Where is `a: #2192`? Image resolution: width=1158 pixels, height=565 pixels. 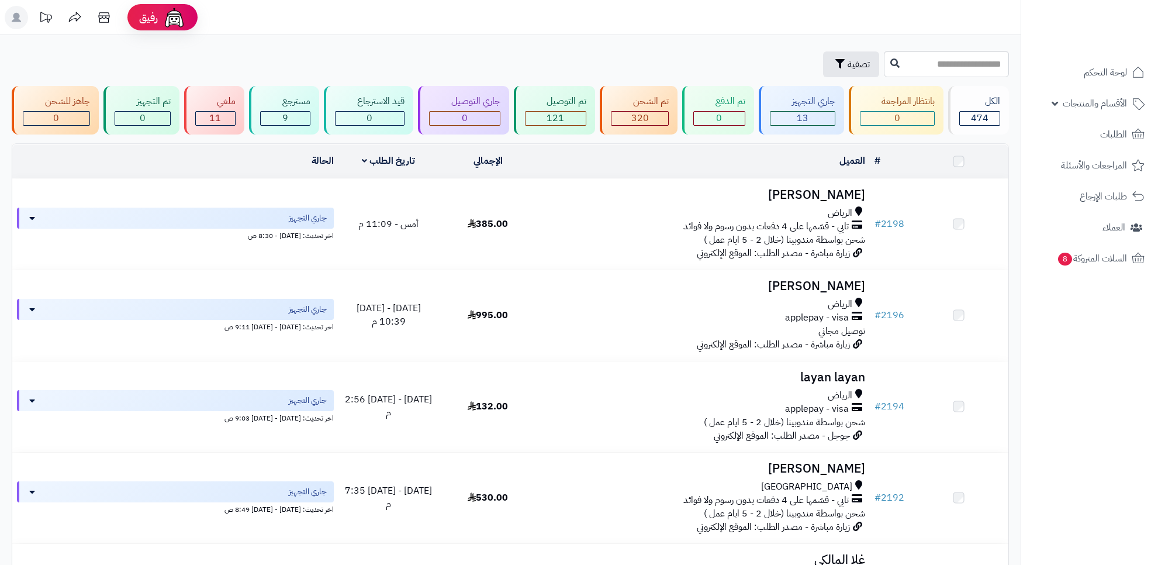 a: #2192 is located at coordinates (889, 498).